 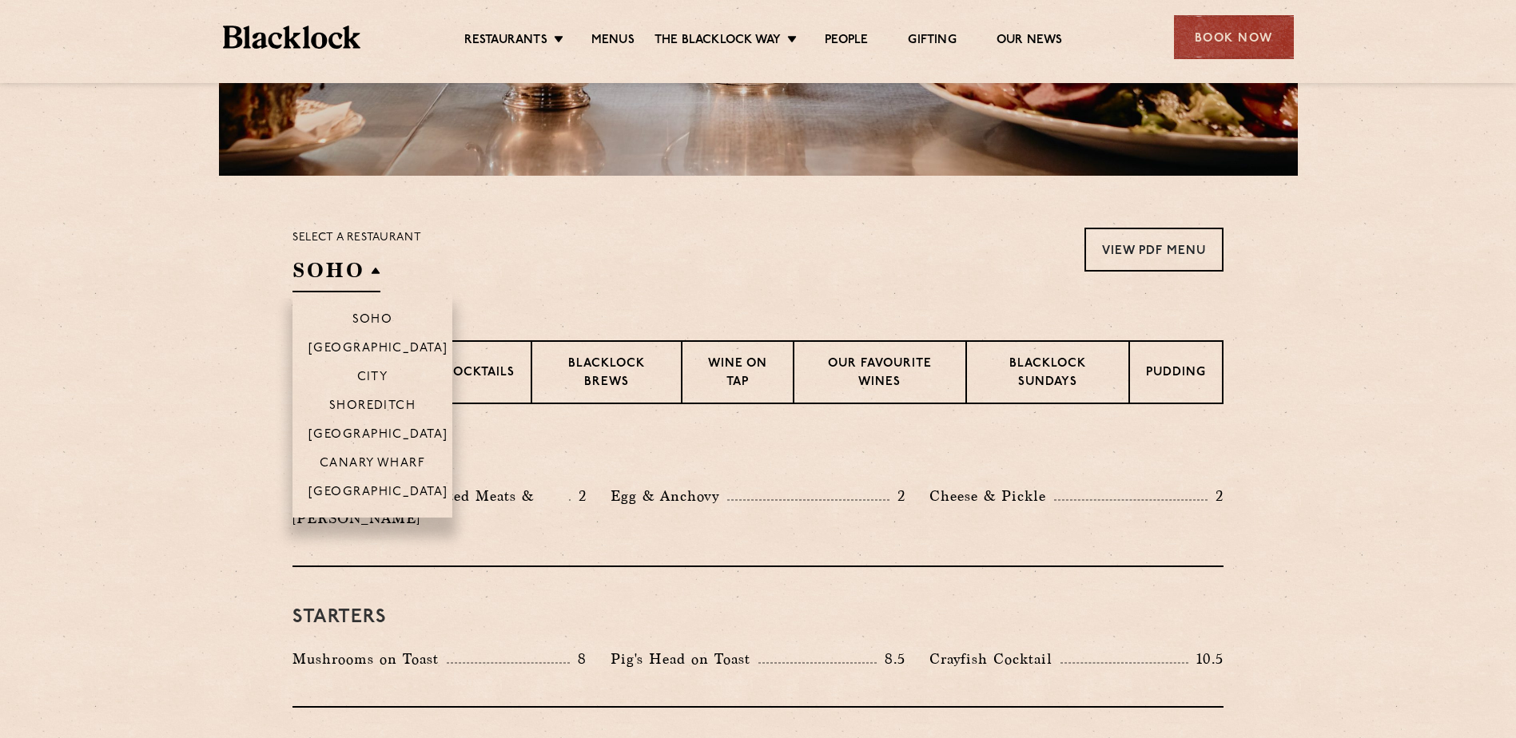 I want to click on p: 8.5, so click(x=891, y=659).